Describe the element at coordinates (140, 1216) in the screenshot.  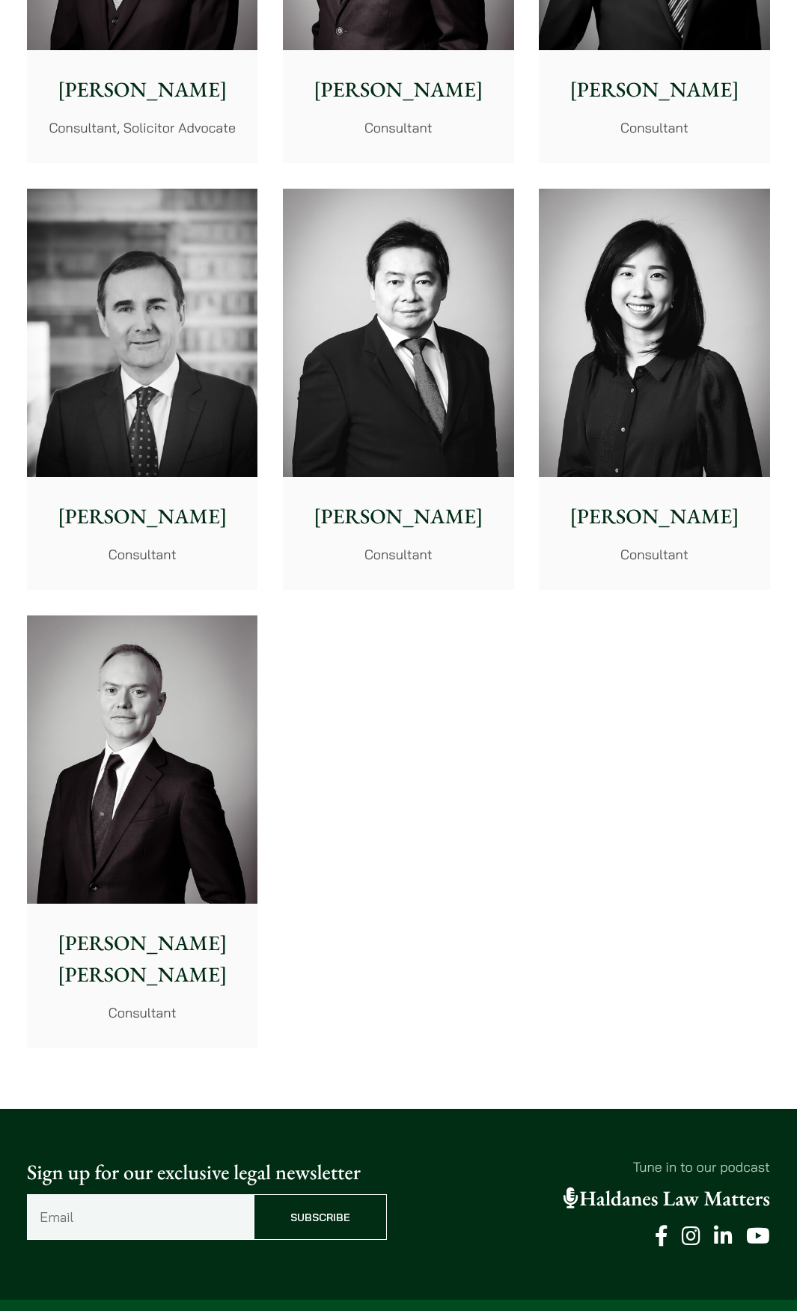
I see `input: Email` at that location.